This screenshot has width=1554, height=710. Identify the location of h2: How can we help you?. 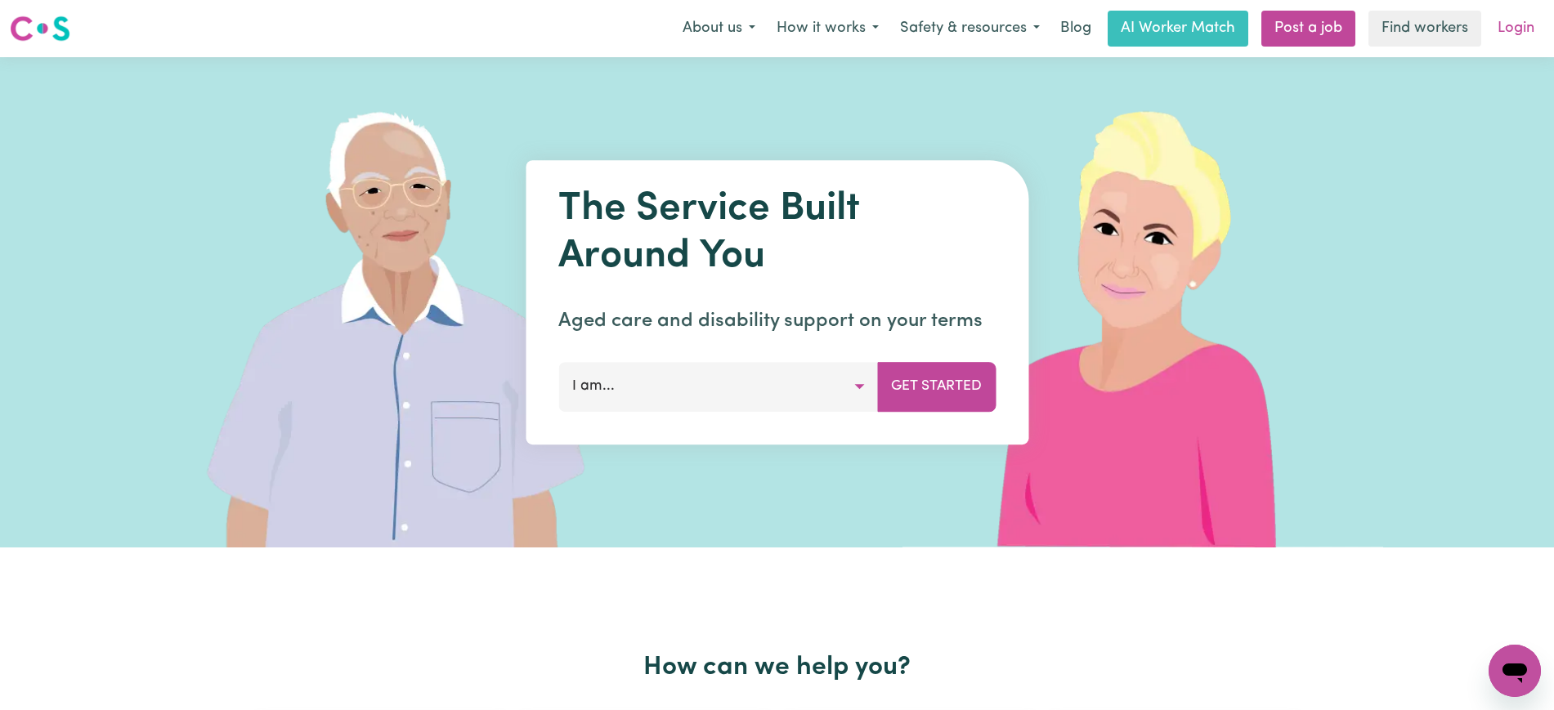
(777, 668).